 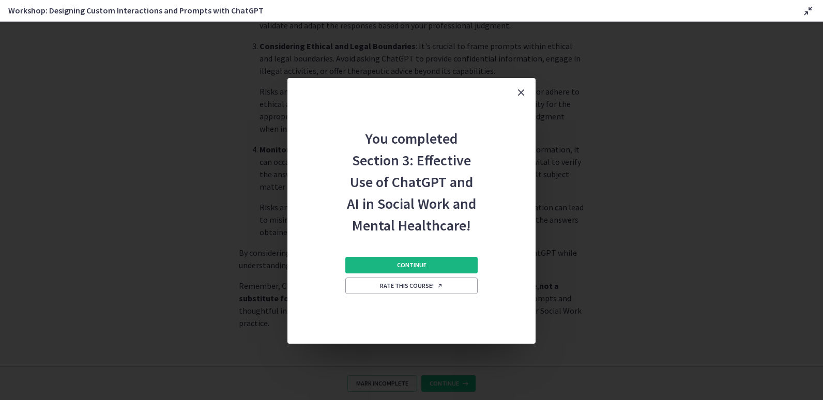 What do you see at coordinates (412, 286) in the screenshot?
I see `span: Rate this course!` at bounding box center [412, 286].